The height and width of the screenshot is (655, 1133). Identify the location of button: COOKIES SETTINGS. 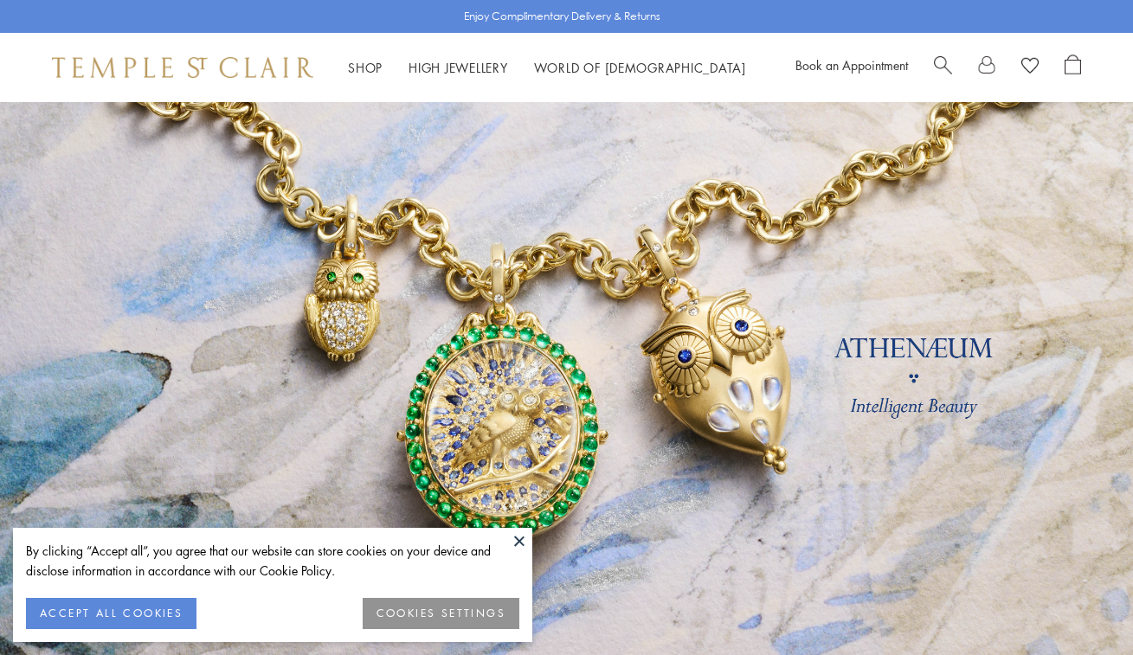
(440, 614).